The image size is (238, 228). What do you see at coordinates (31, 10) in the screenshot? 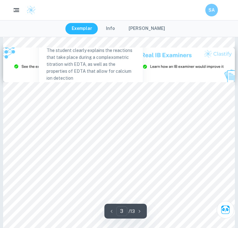
I see `img: Clastify logo` at bounding box center [31, 10].